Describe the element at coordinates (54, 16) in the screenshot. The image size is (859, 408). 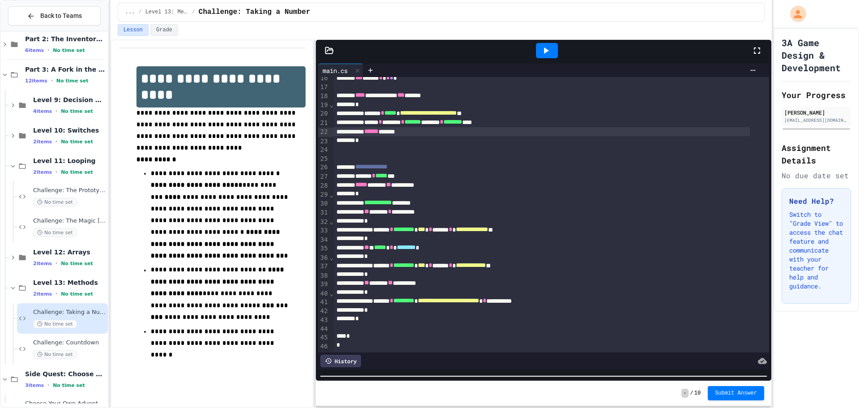
I see `button: Back to Teams` at that location.